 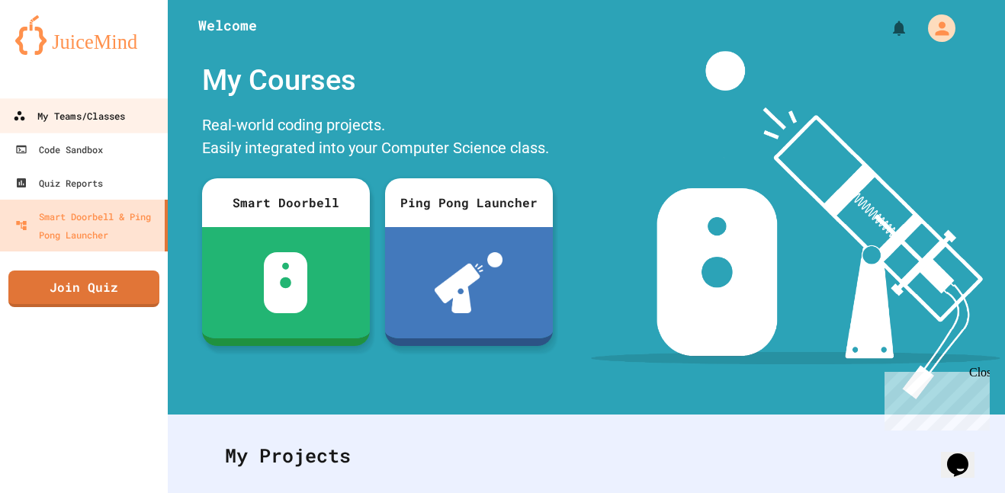 What do you see at coordinates (887, 28) in the screenshot?
I see `div: My Notifications` at bounding box center [887, 28].